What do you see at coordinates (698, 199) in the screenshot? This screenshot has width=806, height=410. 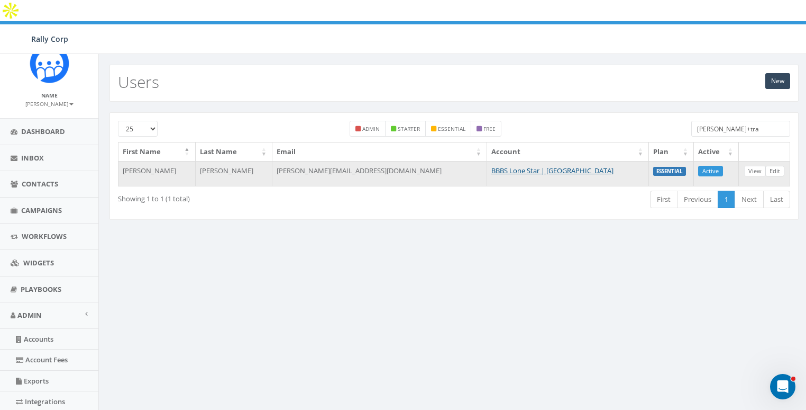 I see `a: Previous` at bounding box center [698, 199].